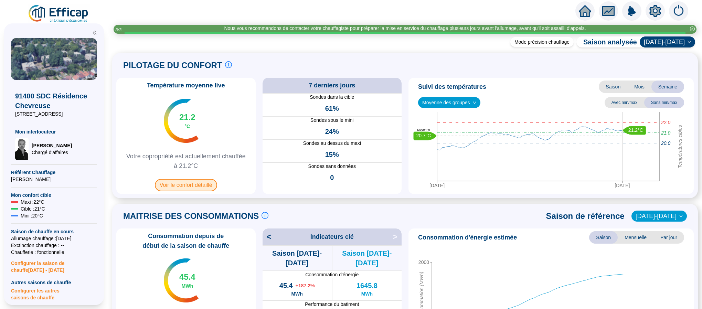  I want to click on span: Sans min/max, so click(664, 103).